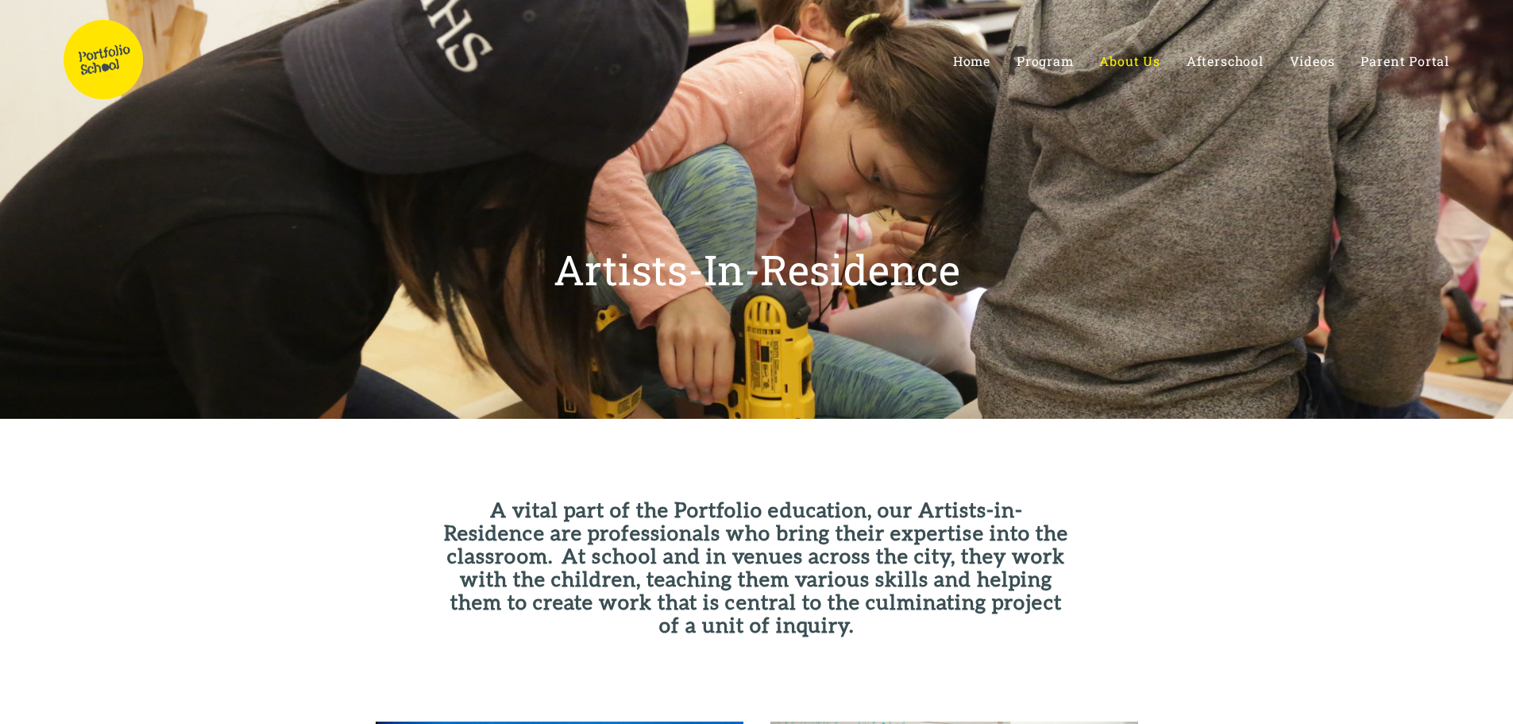 This screenshot has height=724, width=1513. What do you see at coordinates (971, 60) in the screenshot?
I see `a: Home` at bounding box center [971, 60].